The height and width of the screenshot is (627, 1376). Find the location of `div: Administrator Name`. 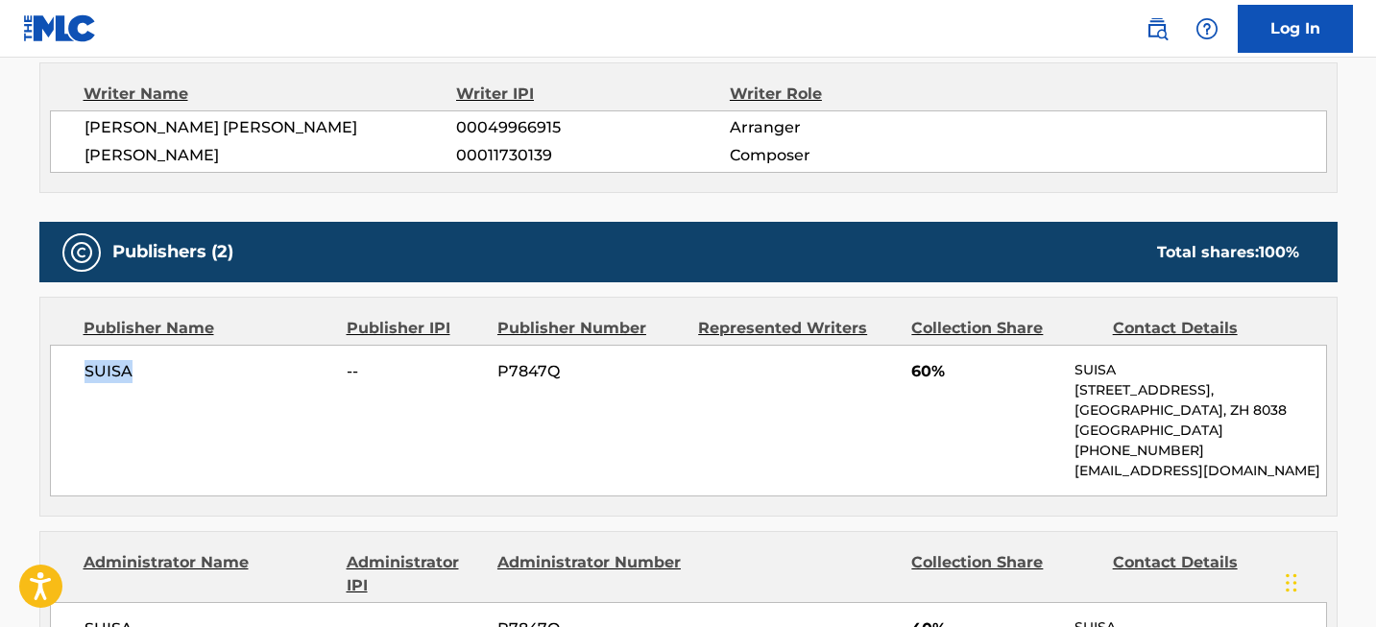

div: Administrator Name is located at coordinates (207, 574).